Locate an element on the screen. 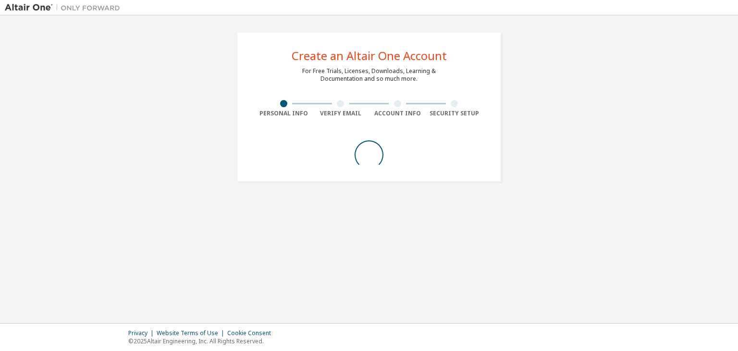  div: For Free Trials, Licenses, Downloads, Learning & Documentation and so much more. is located at coordinates (369, 75).